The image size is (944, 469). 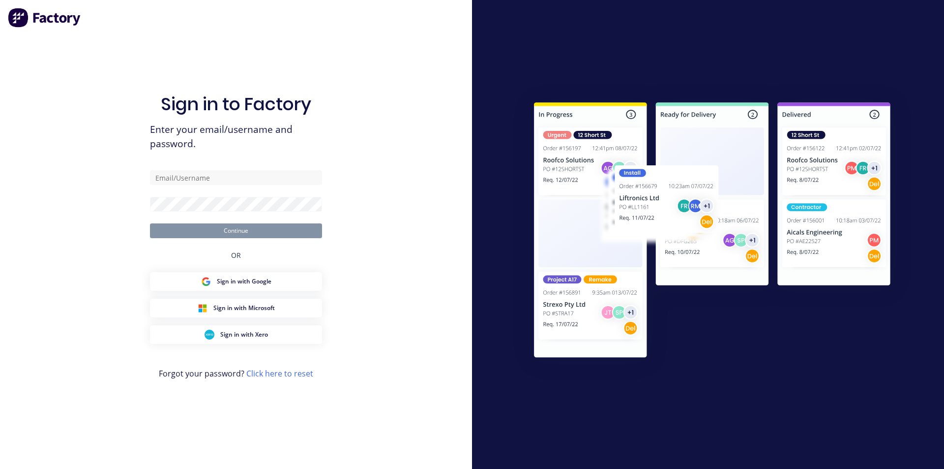 What do you see at coordinates (236, 281) in the screenshot?
I see `button: Google Sign inSign in with Google` at bounding box center [236, 281].